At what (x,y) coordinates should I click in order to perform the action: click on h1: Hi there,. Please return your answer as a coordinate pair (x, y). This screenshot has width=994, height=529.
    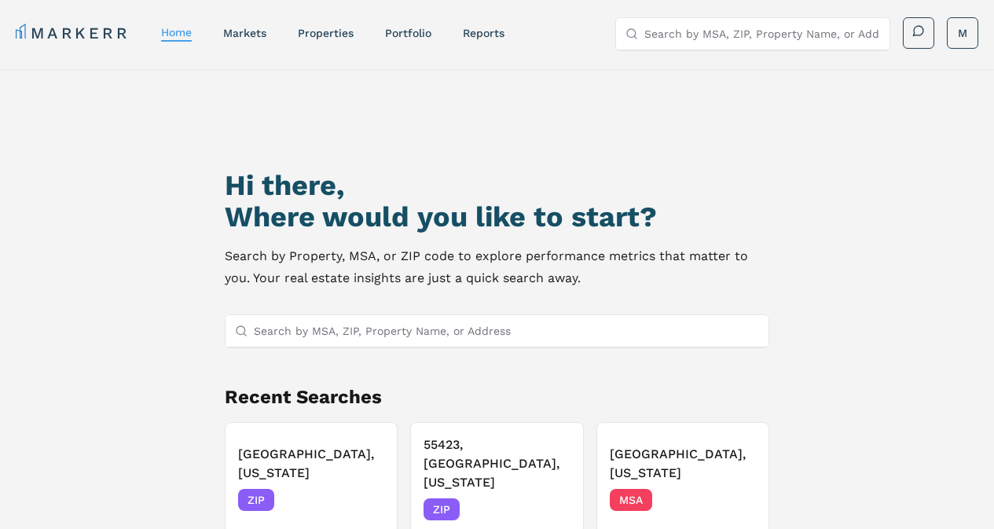
    Looking at the image, I should click on (498, 186).